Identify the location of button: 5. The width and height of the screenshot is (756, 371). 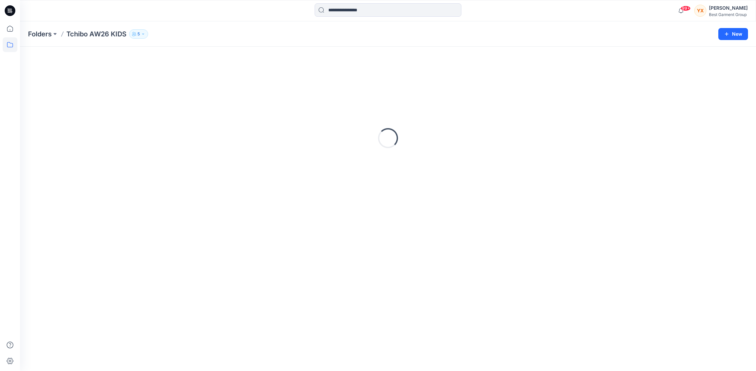
(138, 34).